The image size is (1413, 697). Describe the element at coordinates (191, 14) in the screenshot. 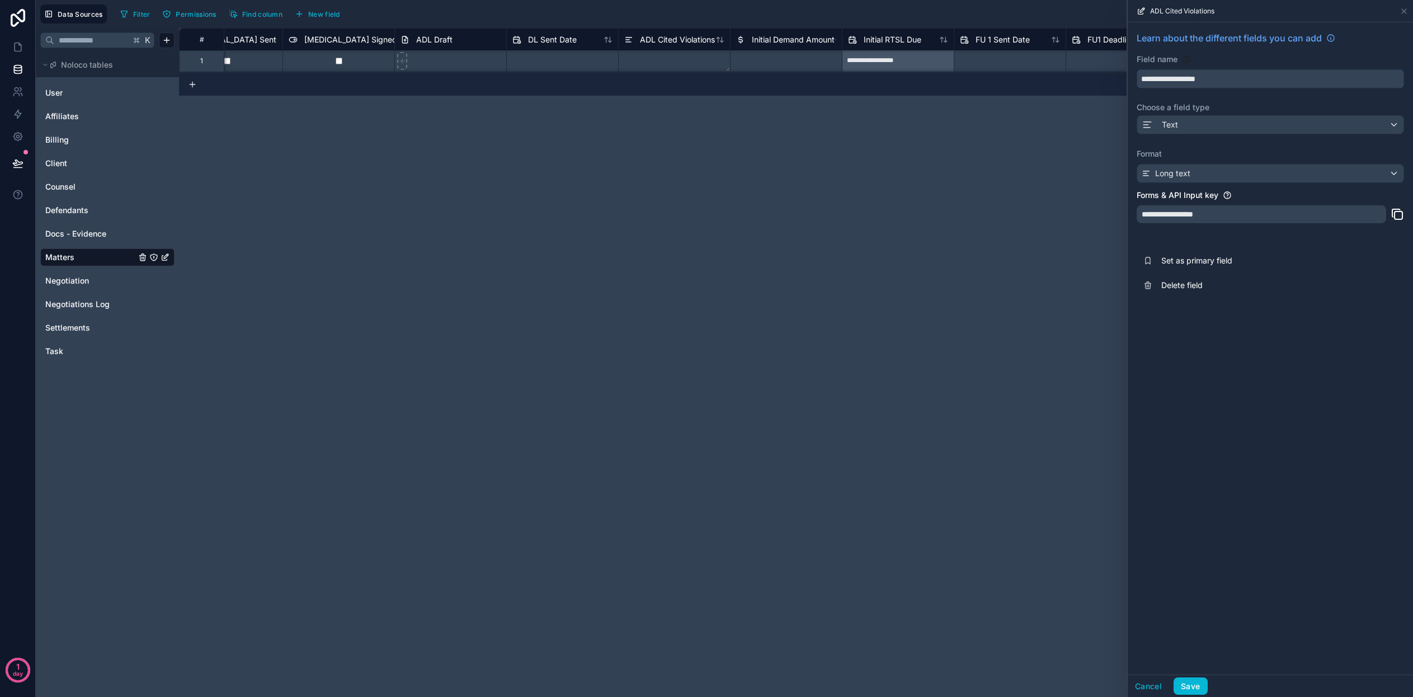

I see `a: Permissions` at that location.